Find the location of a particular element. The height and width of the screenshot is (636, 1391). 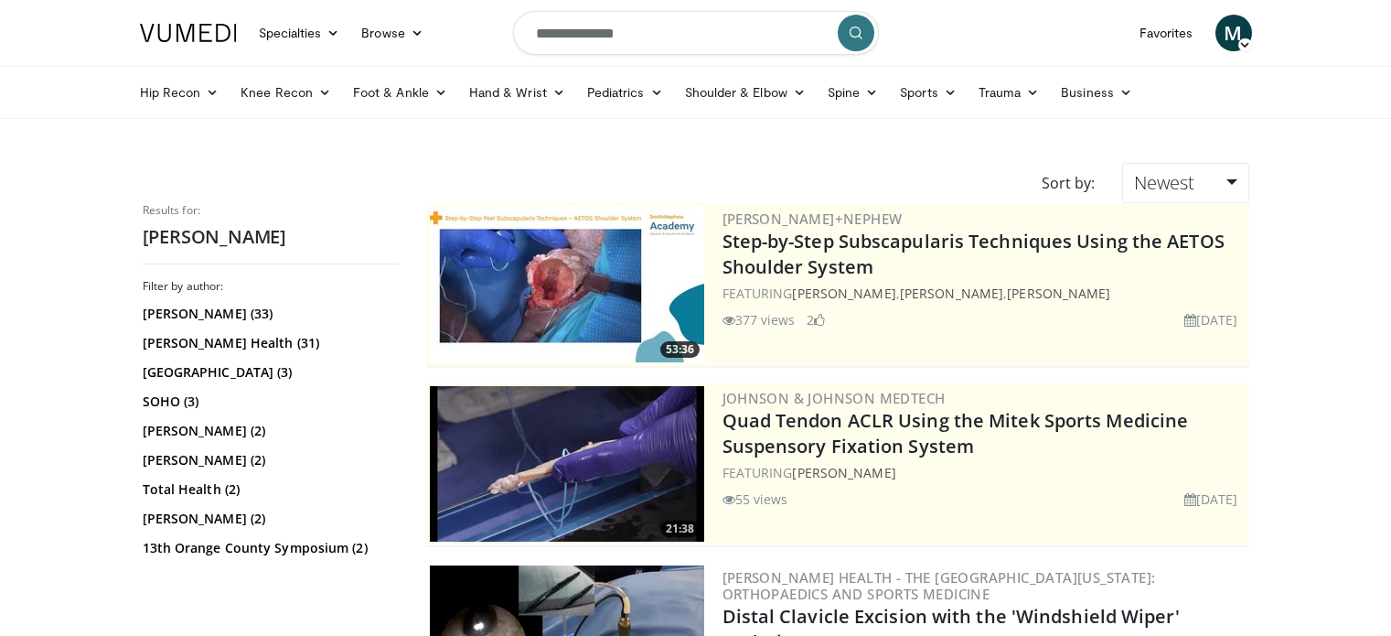

a: Specialties is located at coordinates (299, 33).